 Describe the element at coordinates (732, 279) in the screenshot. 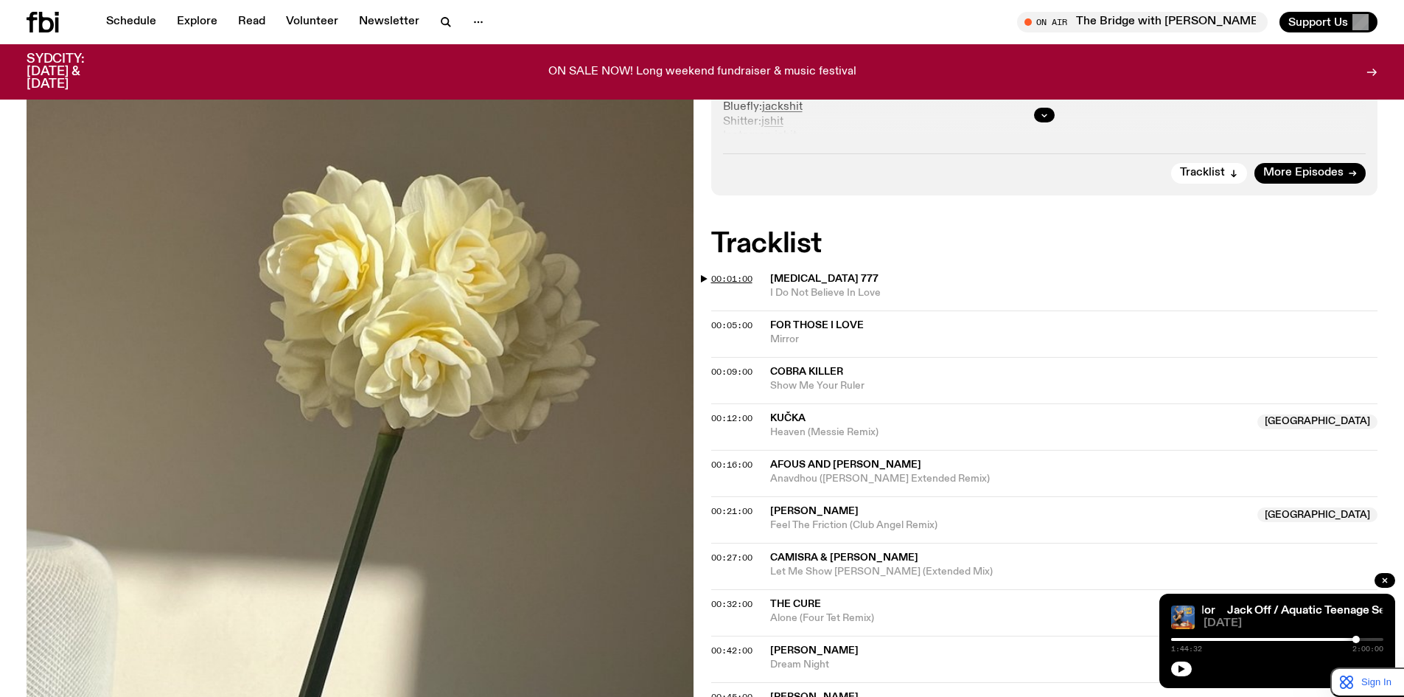

I see `span: 00:01:00` at that location.